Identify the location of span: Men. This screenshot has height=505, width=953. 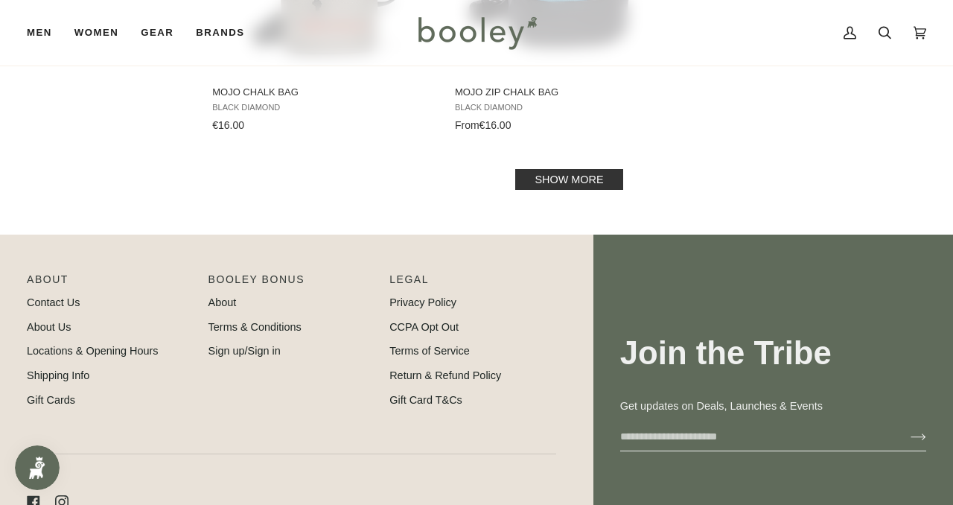
(39, 33).